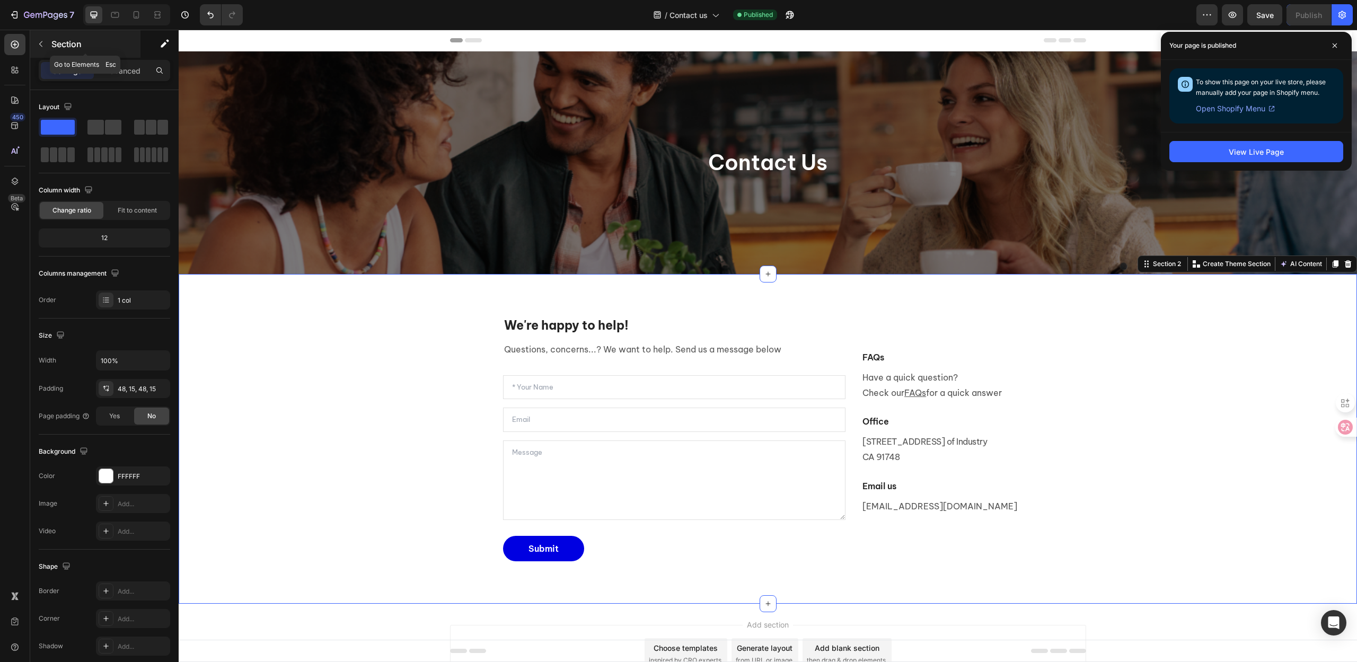 The image size is (1357, 662). What do you see at coordinates (51, 646) in the screenshot?
I see `div: Shadow` at bounding box center [51, 646].